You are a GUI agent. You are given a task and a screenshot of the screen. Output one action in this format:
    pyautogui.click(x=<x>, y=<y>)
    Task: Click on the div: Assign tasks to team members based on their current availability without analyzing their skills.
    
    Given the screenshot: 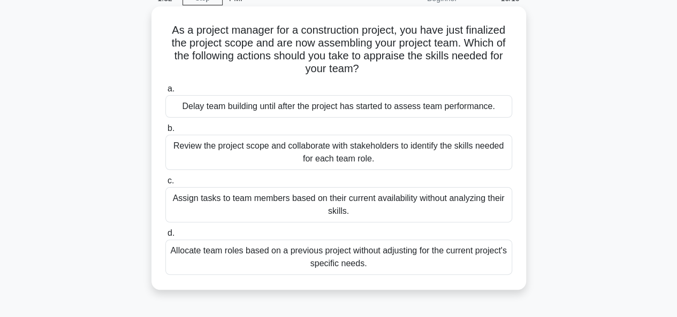 What is the action you would take?
    pyautogui.click(x=339, y=205)
    